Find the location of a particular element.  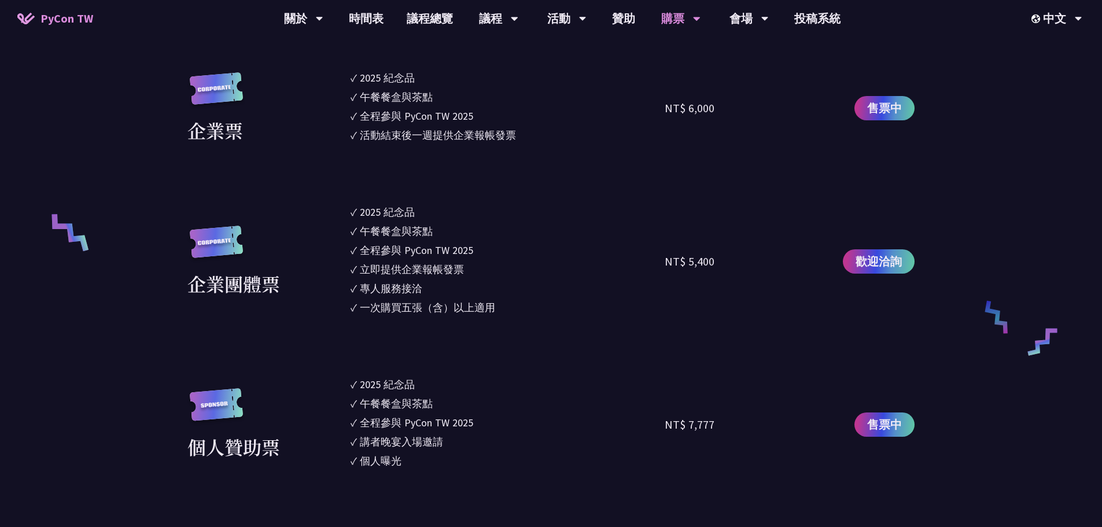

div: 講者晚宴入場邀請 is located at coordinates (401, 441).